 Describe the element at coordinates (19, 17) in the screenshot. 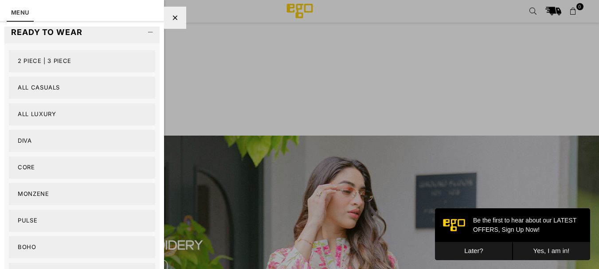

I see `img: 0cbaee4b-b7aa-4ae3-95f9-a0cfc8d0fca1.png` at that location.